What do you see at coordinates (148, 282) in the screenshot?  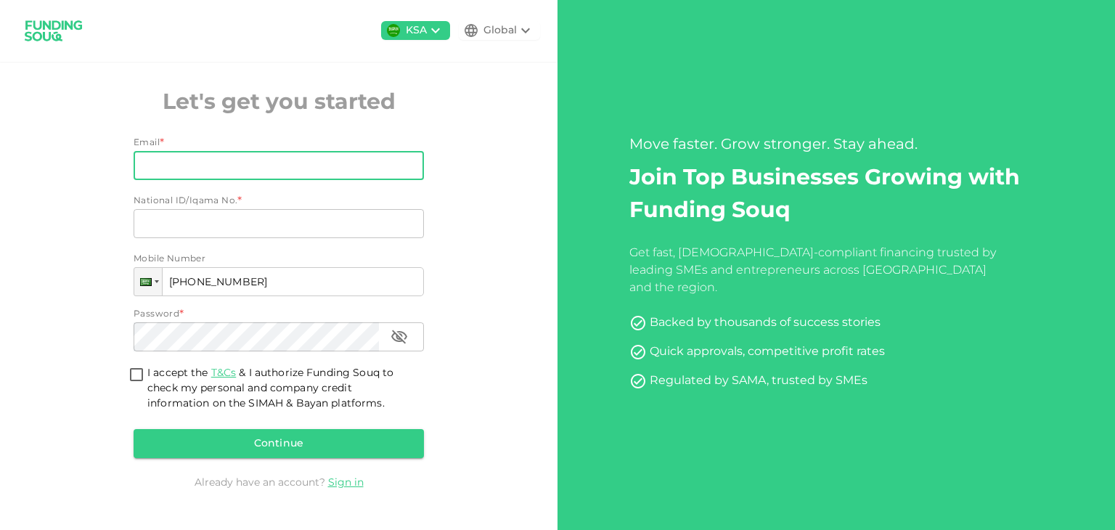 I see `div: Saudi Arabia: + 966` at bounding box center [148, 282].